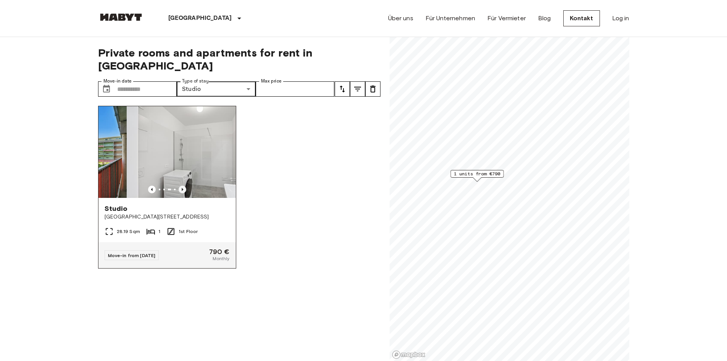 This screenshot has width=727, height=361. Describe the element at coordinates (477, 174) in the screenshot. I see `span: 1 units from €790` at that location.